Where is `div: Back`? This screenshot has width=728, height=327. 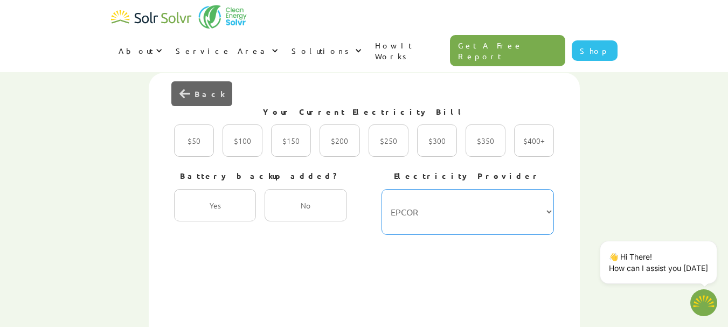 div: Back is located at coordinates (209, 94).